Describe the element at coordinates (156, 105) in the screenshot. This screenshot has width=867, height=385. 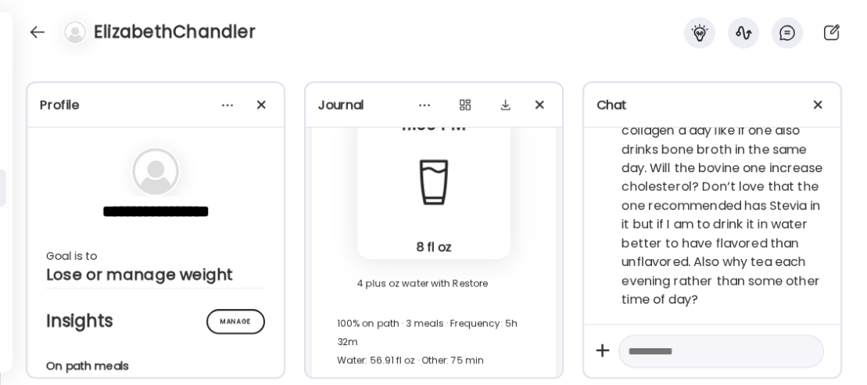
I see `div: Profile` at that location.